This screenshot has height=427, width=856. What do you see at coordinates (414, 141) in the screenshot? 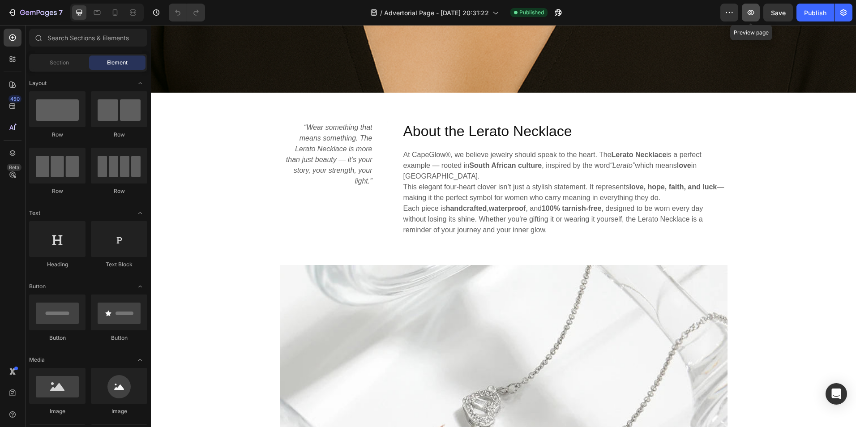
I see `p: At CapeGlow®, we believe jewelry should speak to the heart. The is a perfect example — rooted in ...` at bounding box center [414, 141].